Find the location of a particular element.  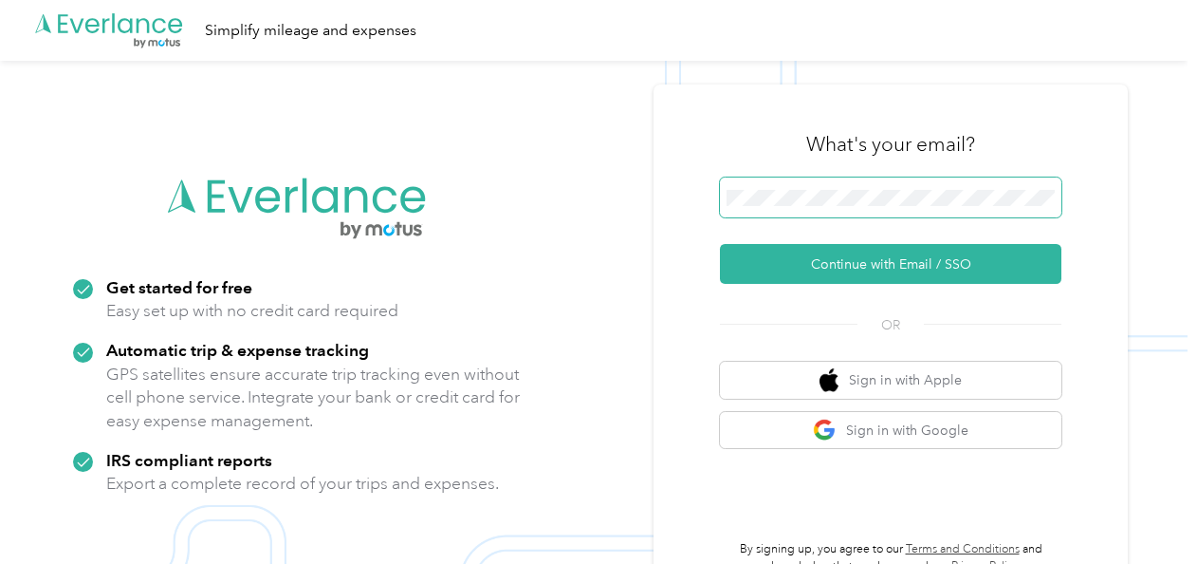

strong: Get started for free is located at coordinates (179, 286).